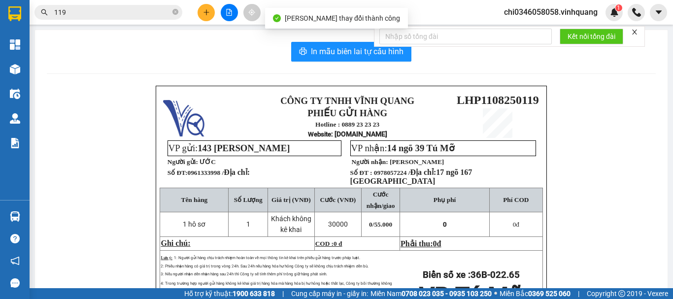 The width and height of the screenshot is (673, 299). I want to click on span: 0961333998 /, so click(218, 173).